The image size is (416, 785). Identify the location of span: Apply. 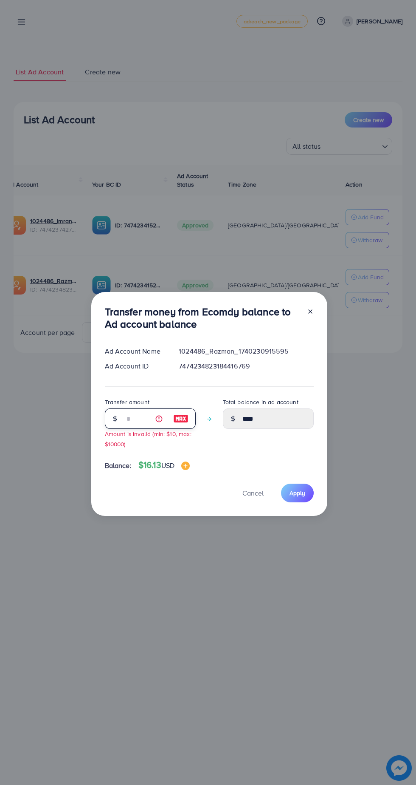
(297, 493).